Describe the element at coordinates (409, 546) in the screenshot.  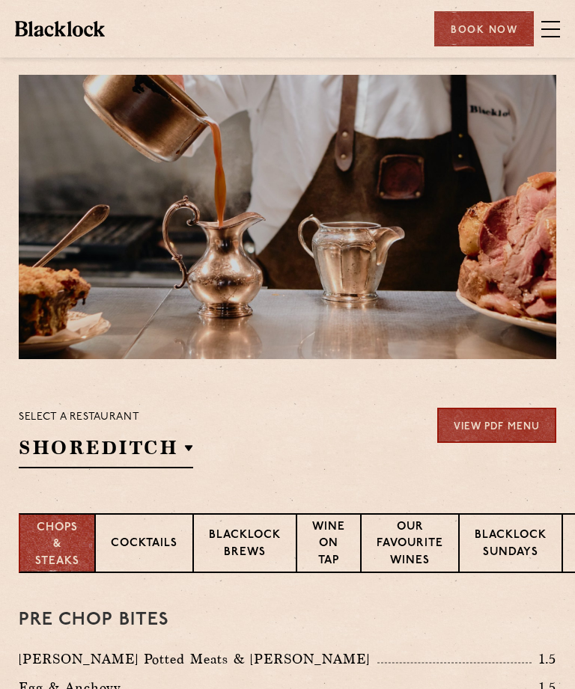
I see `p: Our favourite wines` at that location.